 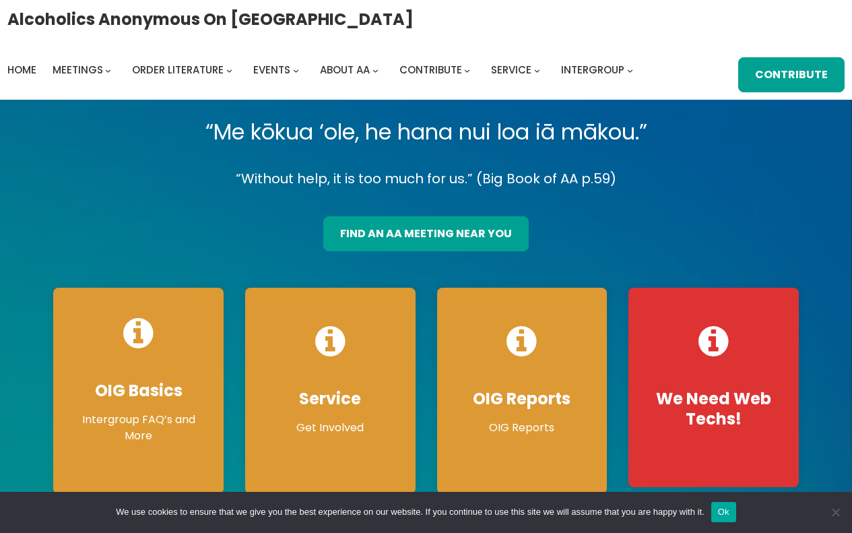 What do you see at coordinates (345, 69) in the screenshot?
I see `span: About AA` at bounding box center [345, 69].